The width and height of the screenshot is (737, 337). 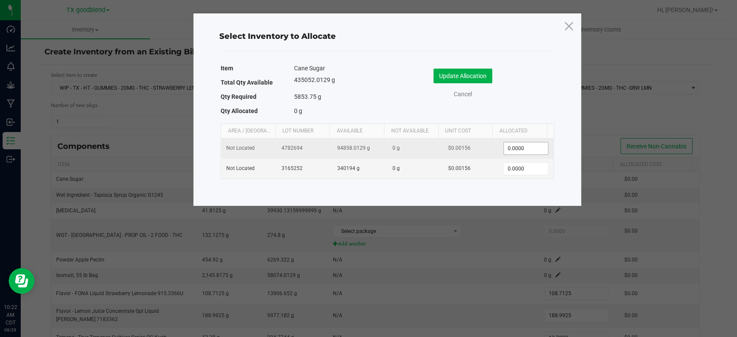 I want to click on th: Lot Number, so click(x=303, y=131).